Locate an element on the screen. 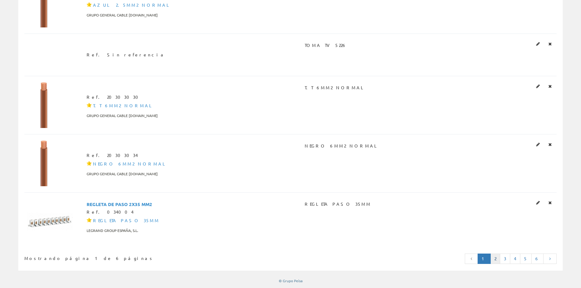 This screenshot has width=581, height=288. a: Página anterior is located at coordinates (472, 259).